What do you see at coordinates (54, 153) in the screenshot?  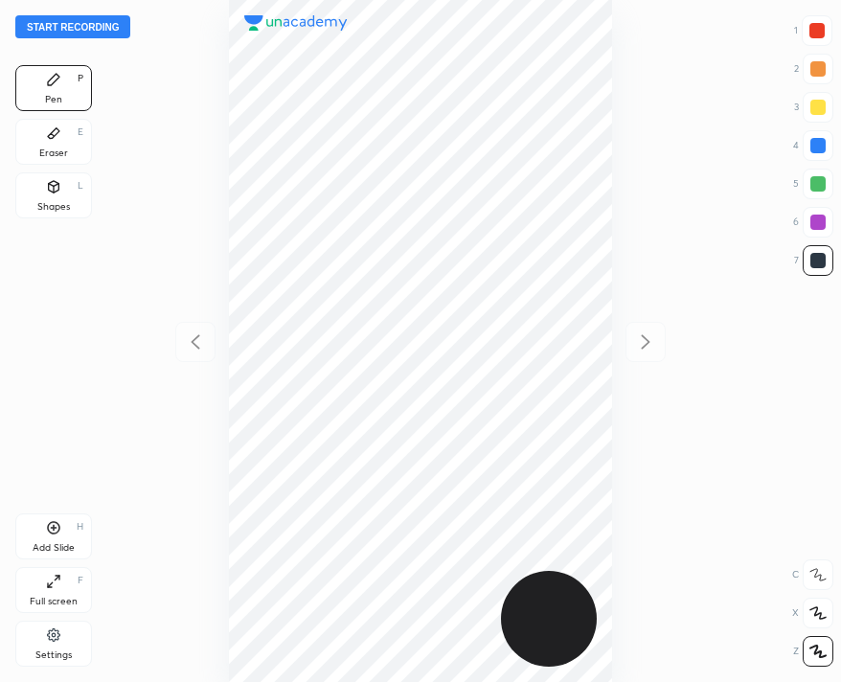 I see `div: Eraser` at bounding box center [54, 153].